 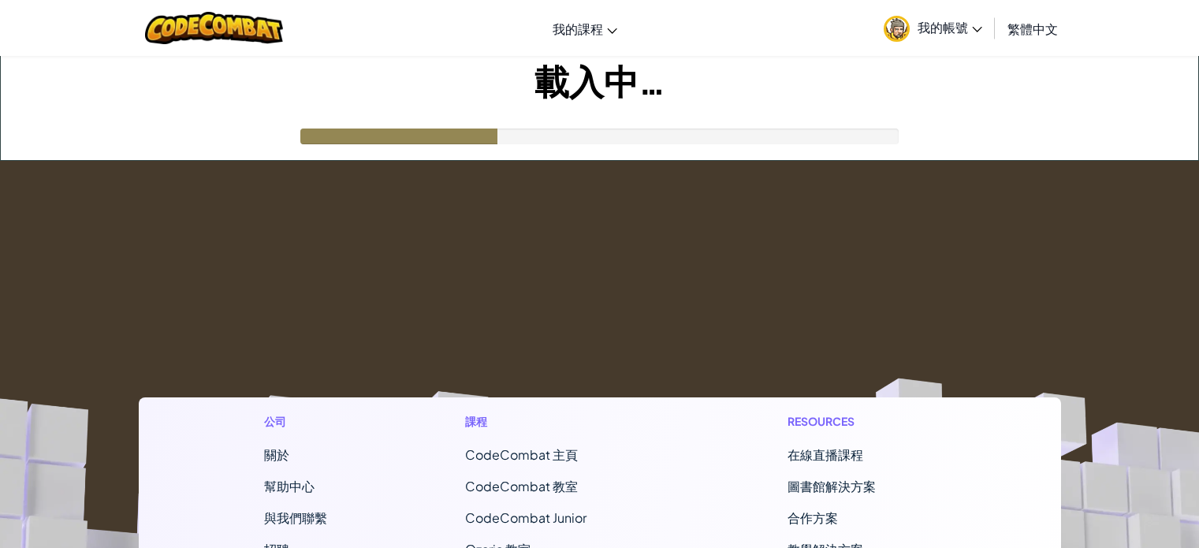 I want to click on a: 我的課程, so click(x=585, y=28).